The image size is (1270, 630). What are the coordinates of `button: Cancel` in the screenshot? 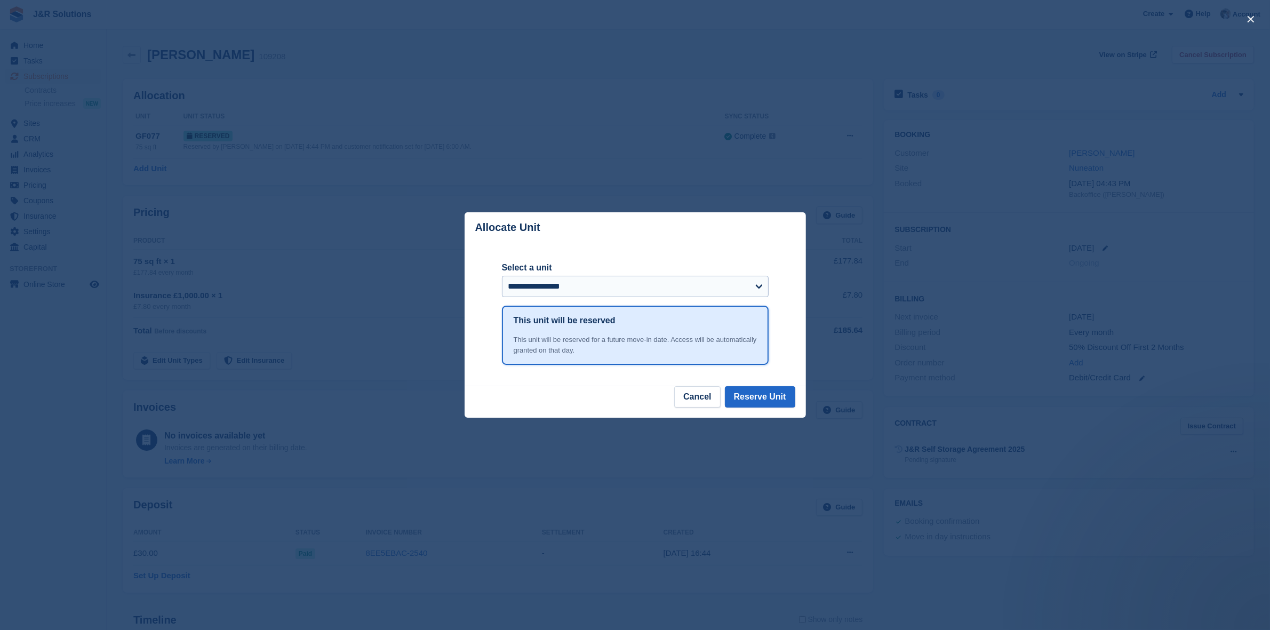 It's located at (697, 397).